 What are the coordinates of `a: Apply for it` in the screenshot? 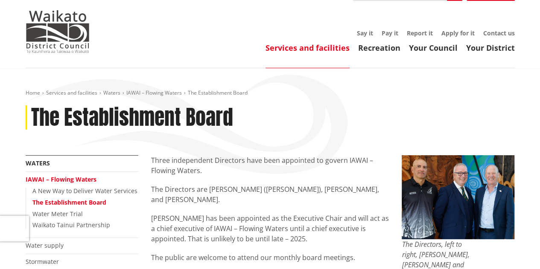 It's located at (458, 33).